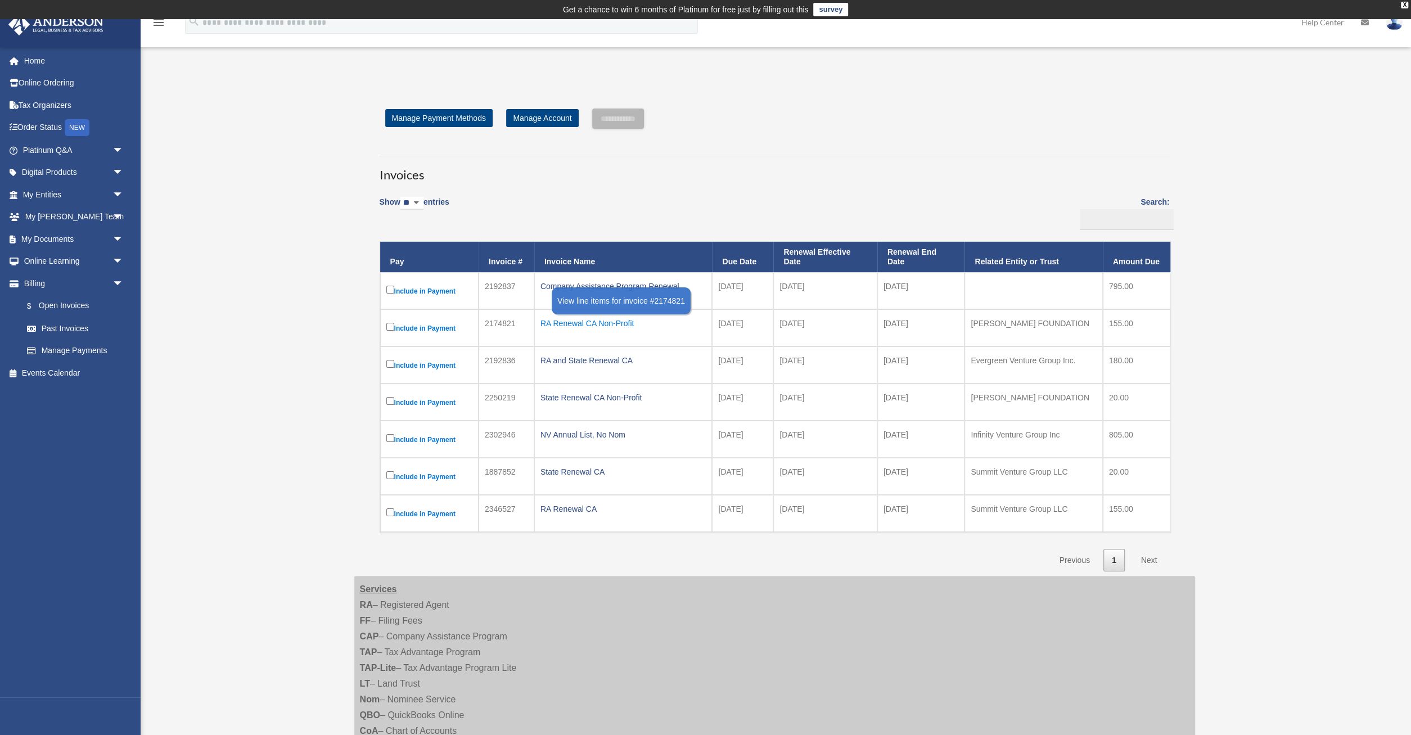  What do you see at coordinates (1114, 560) in the screenshot?
I see `a: 1` at bounding box center [1114, 560].